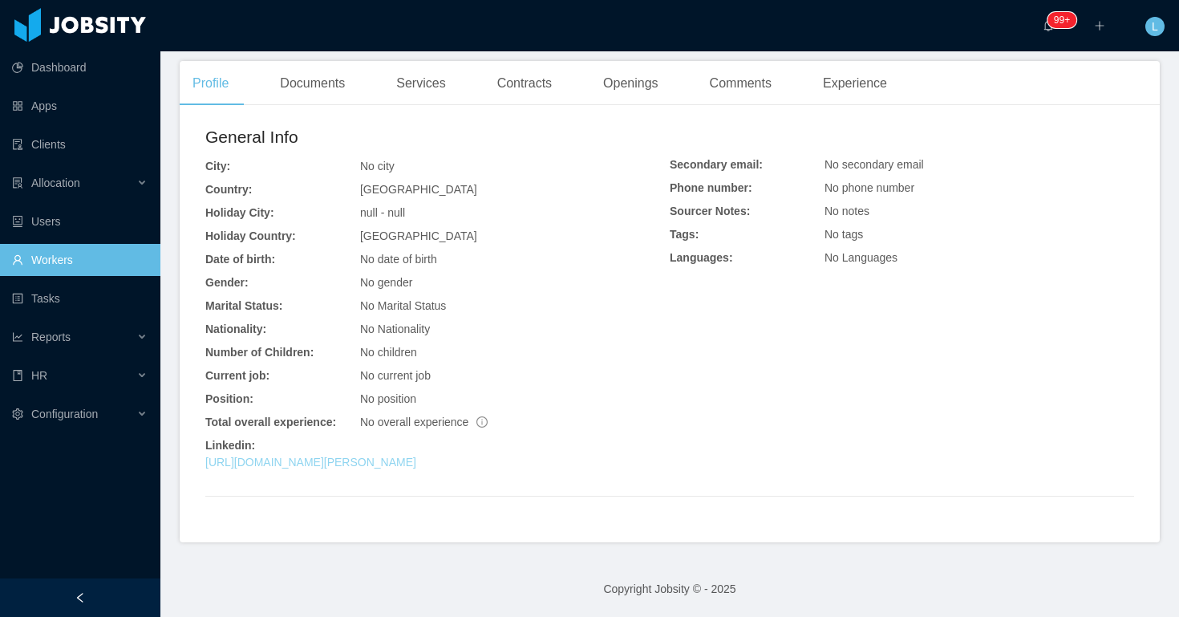 The width and height of the screenshot is (1179, 617). What do you see at coordinates (670, 589) in the screenshot?
I see `footer: Copyright Jobsity © - 2025` at bounding box center [670, 589].